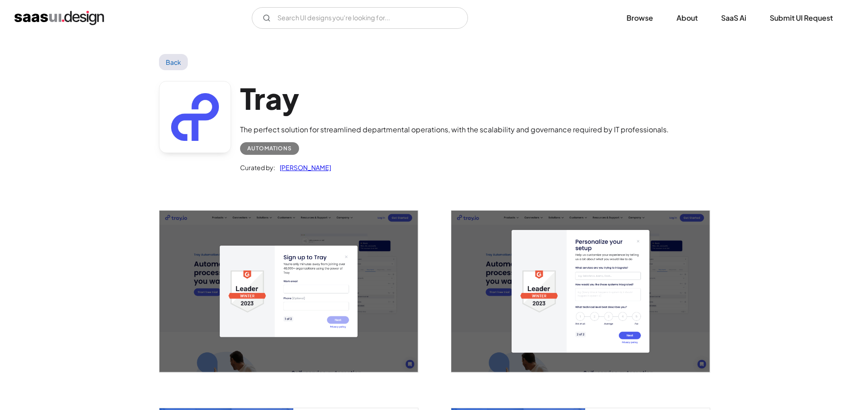  Describe the element at coordinates (687, 18) in the screenshot. I see `a: About` at that location.